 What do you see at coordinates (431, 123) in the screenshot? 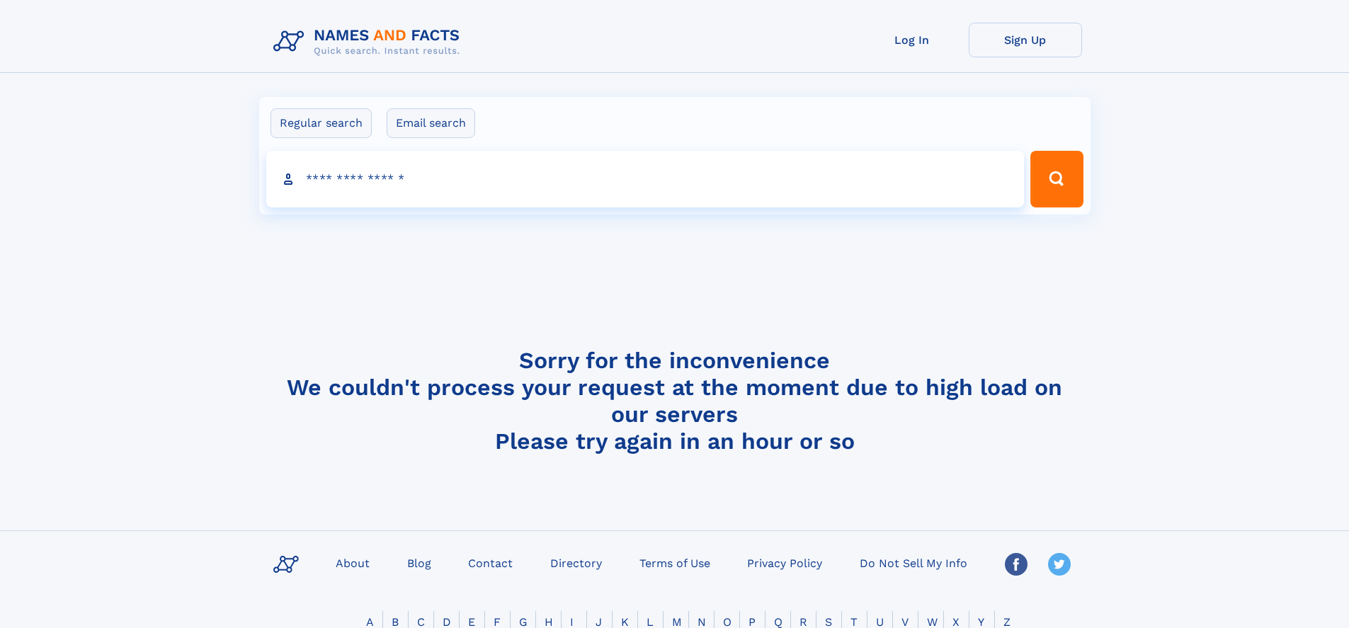
I see `label: Email search` at bounding box center [431, 123].